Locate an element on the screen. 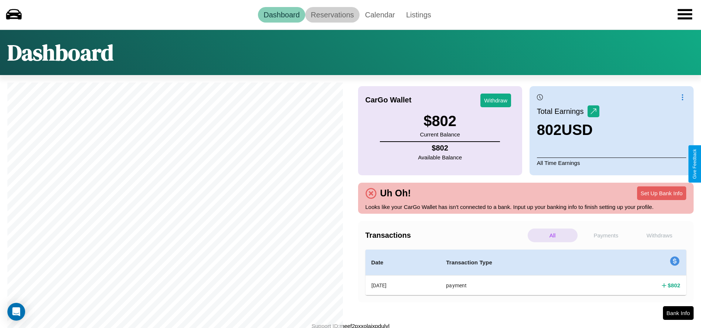 This screenshot has height=328, width=701. p: Available Balance is located at coordinates (440, 157).